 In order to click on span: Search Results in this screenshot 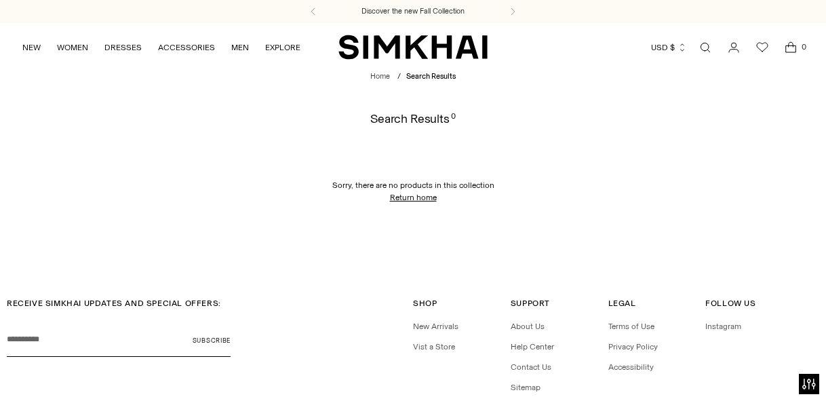, I will do `click(431, 76)`.